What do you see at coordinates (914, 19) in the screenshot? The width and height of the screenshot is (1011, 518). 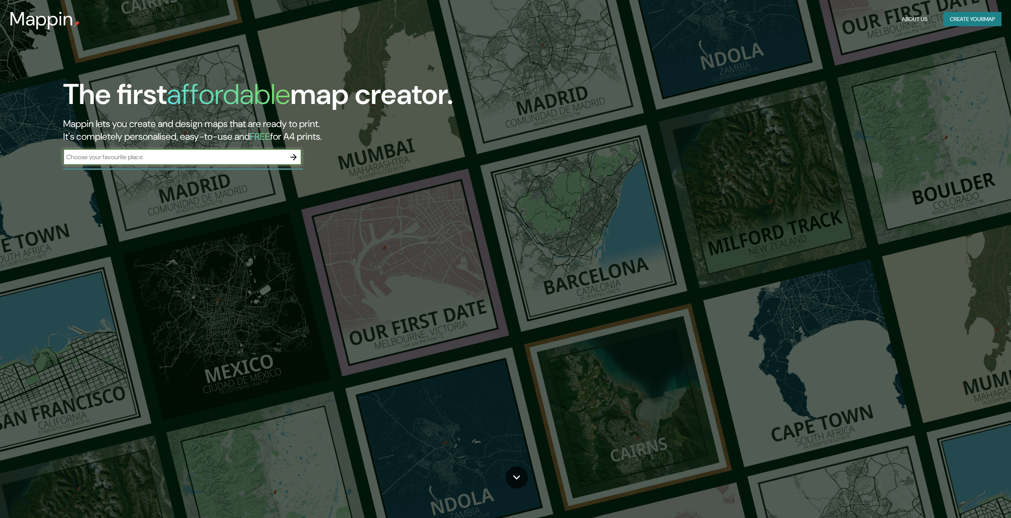 I see `button: About Us` at bounding box center [914, 19].